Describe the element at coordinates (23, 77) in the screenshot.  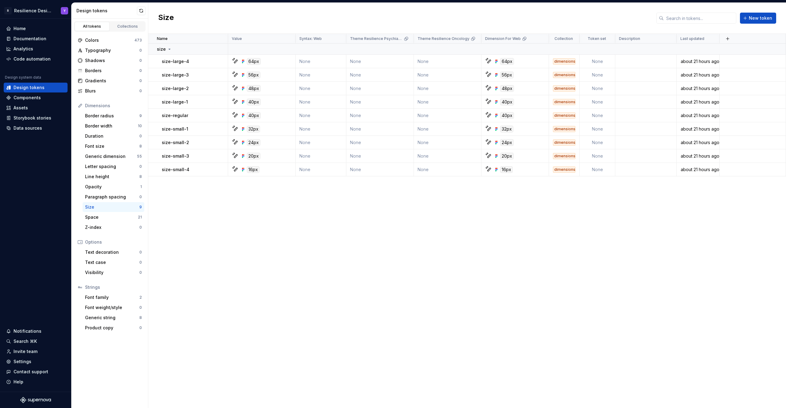
I see `div: Design system data` at that location.